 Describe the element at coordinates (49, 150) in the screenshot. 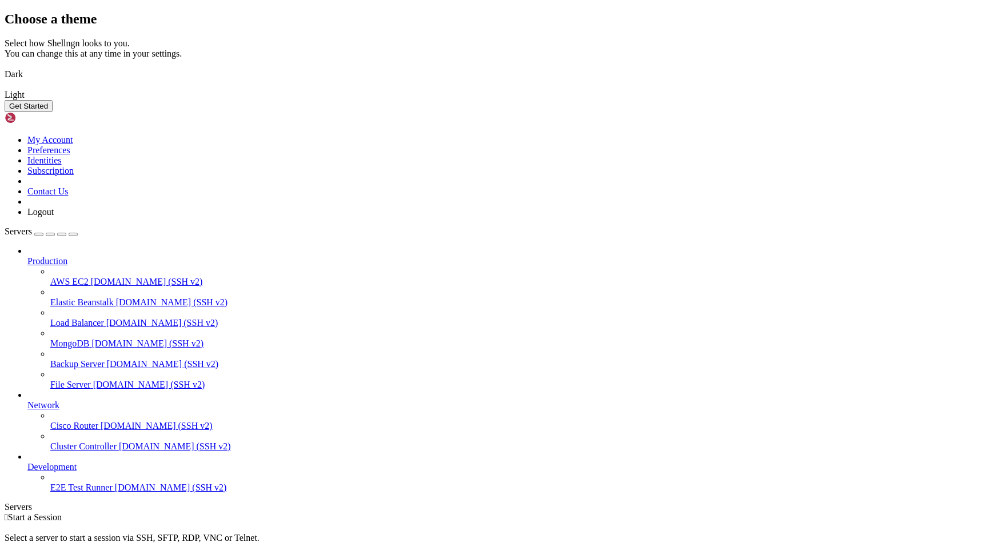

I see `a: Preferences` at that location.